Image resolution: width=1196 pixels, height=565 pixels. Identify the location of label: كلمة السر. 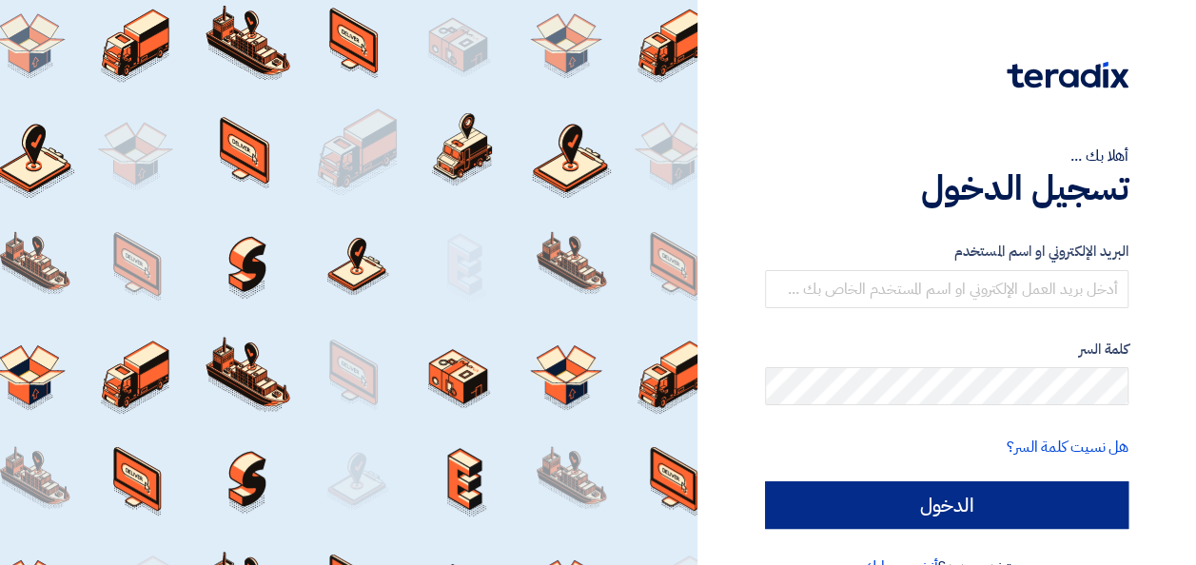
(947, 349).